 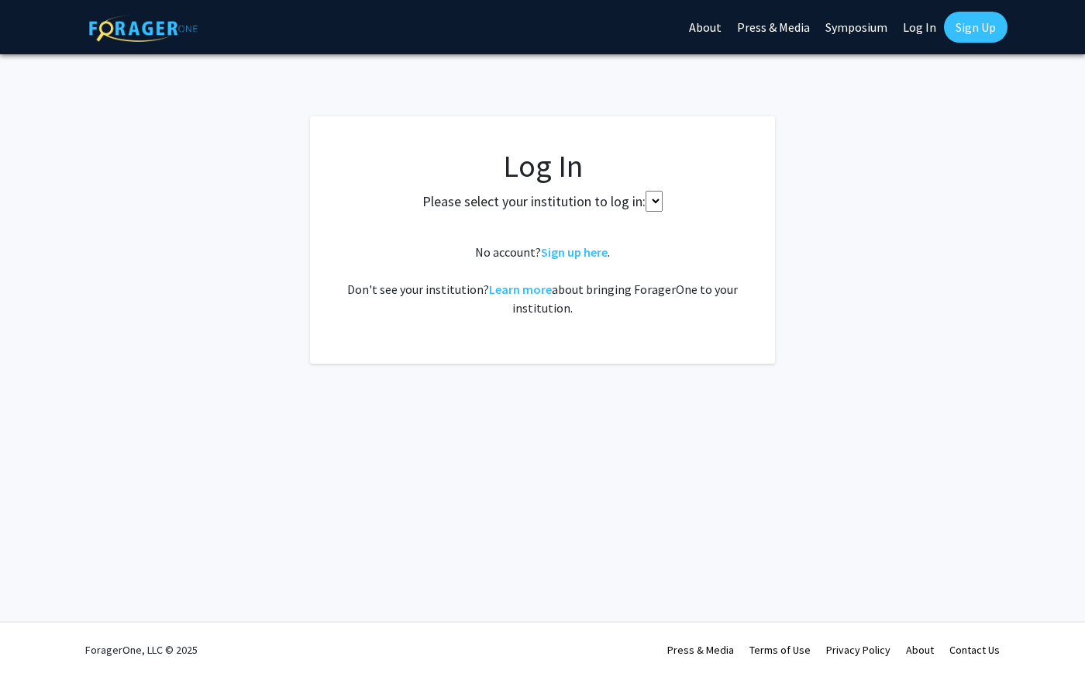 I want to click on a: Privacy Policy, so click(x=858, y=649).